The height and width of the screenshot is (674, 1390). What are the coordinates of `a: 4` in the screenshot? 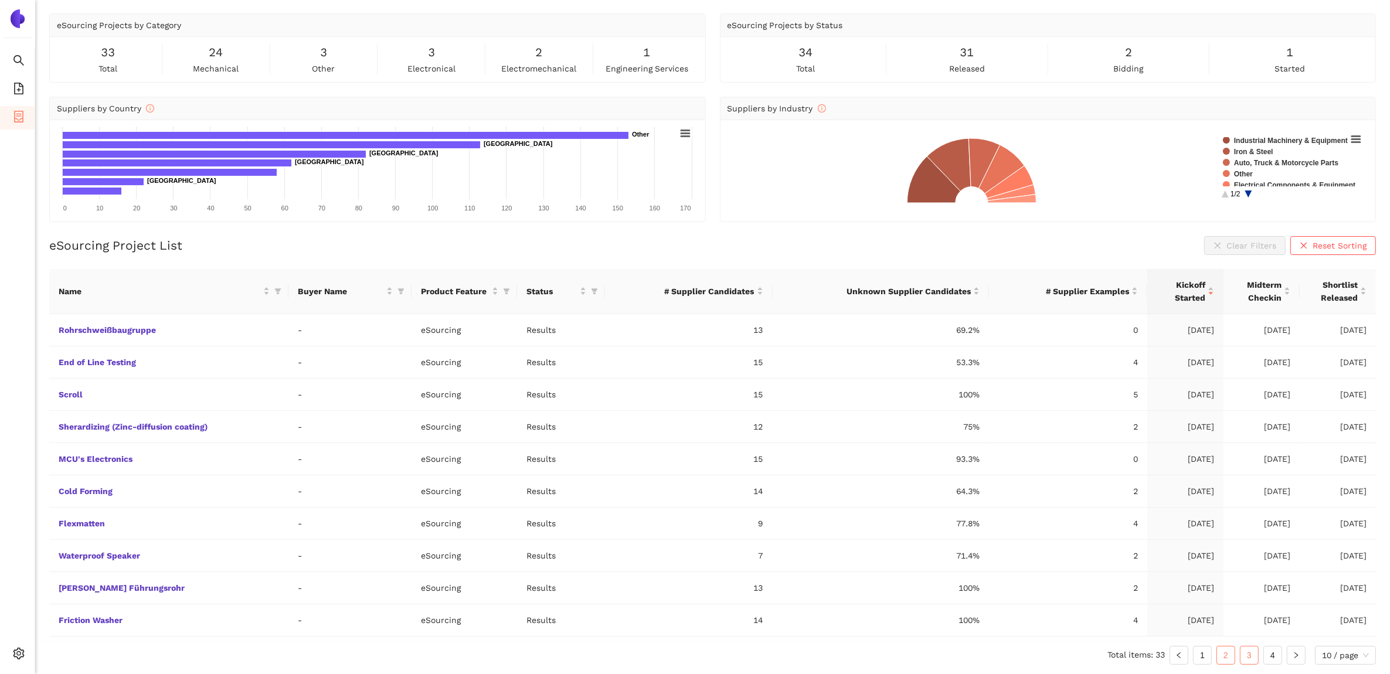 It's located at (1273, 655).